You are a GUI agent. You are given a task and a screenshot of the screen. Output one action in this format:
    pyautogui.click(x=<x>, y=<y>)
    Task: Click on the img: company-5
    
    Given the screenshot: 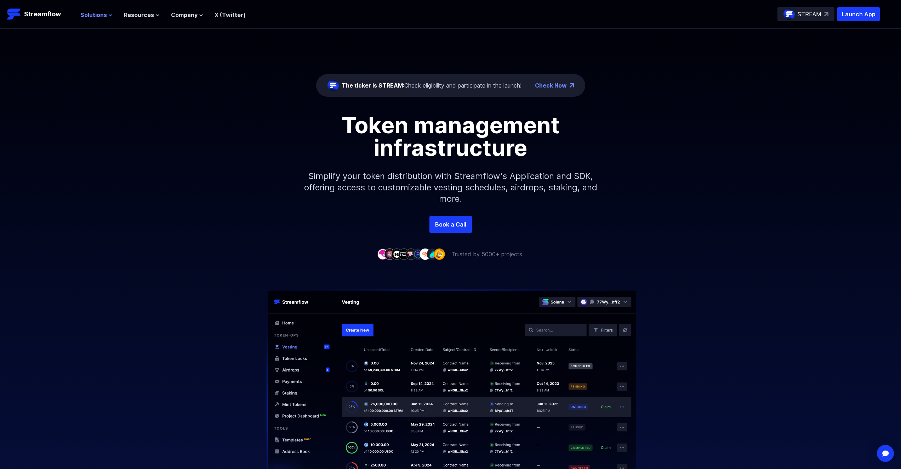 What is the action you would take?
    pyautogui.click(x=411, y=254)
    